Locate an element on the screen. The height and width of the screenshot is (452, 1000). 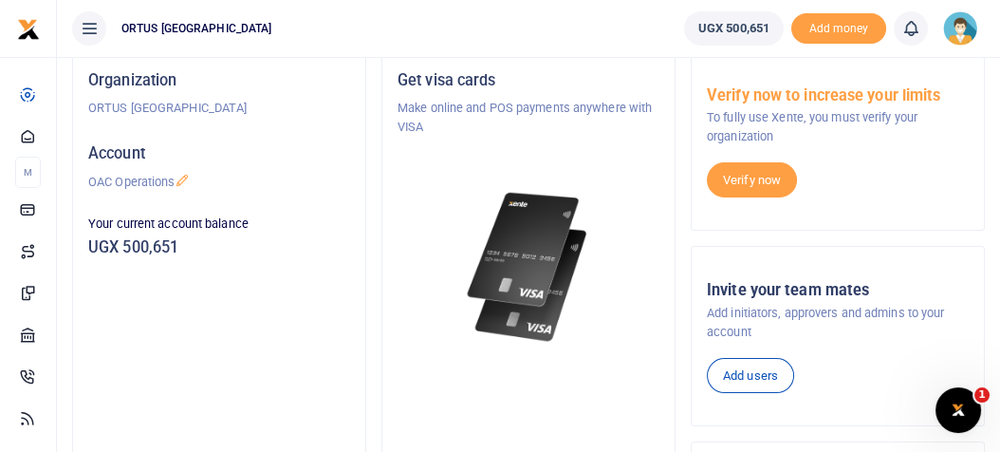
h5: Verify now to increase your limits is located at coordinates (838, 96).